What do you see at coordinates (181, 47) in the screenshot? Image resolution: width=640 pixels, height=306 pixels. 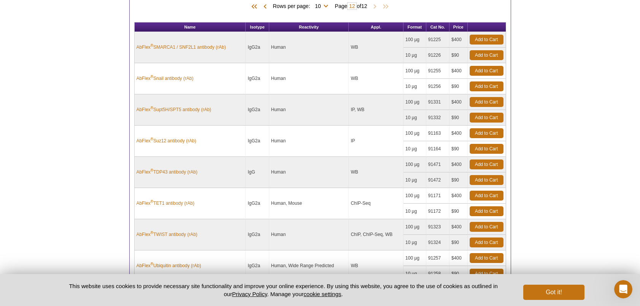 I see `a: AbFlex®SMARCA1 / SNF2L1 antibody (rAb)` at bounding box center [181, 47].